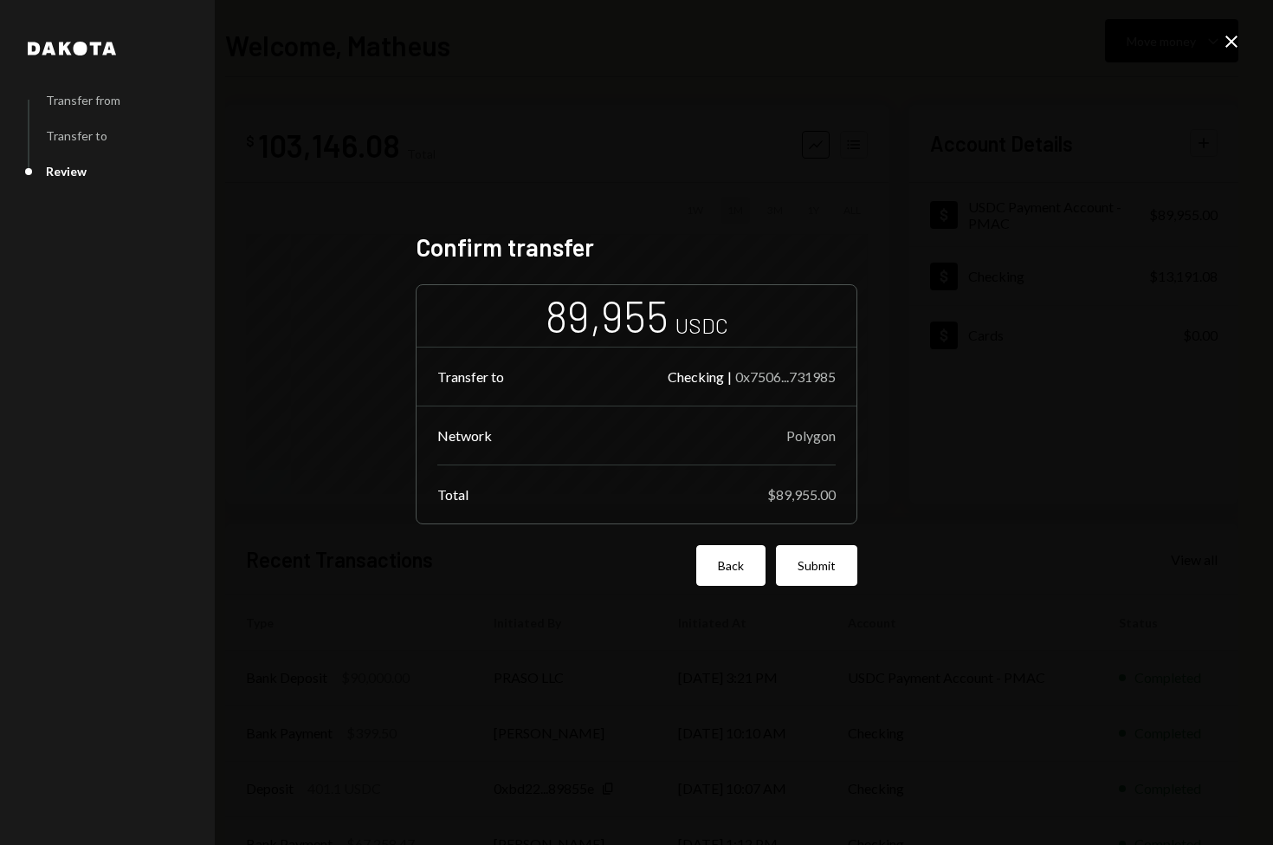 The image size is (1273, 845). What do you see at coordinates (801, 494) in the screenshot?
I see `div: $89,955.00` at bounding box center [801, 494].